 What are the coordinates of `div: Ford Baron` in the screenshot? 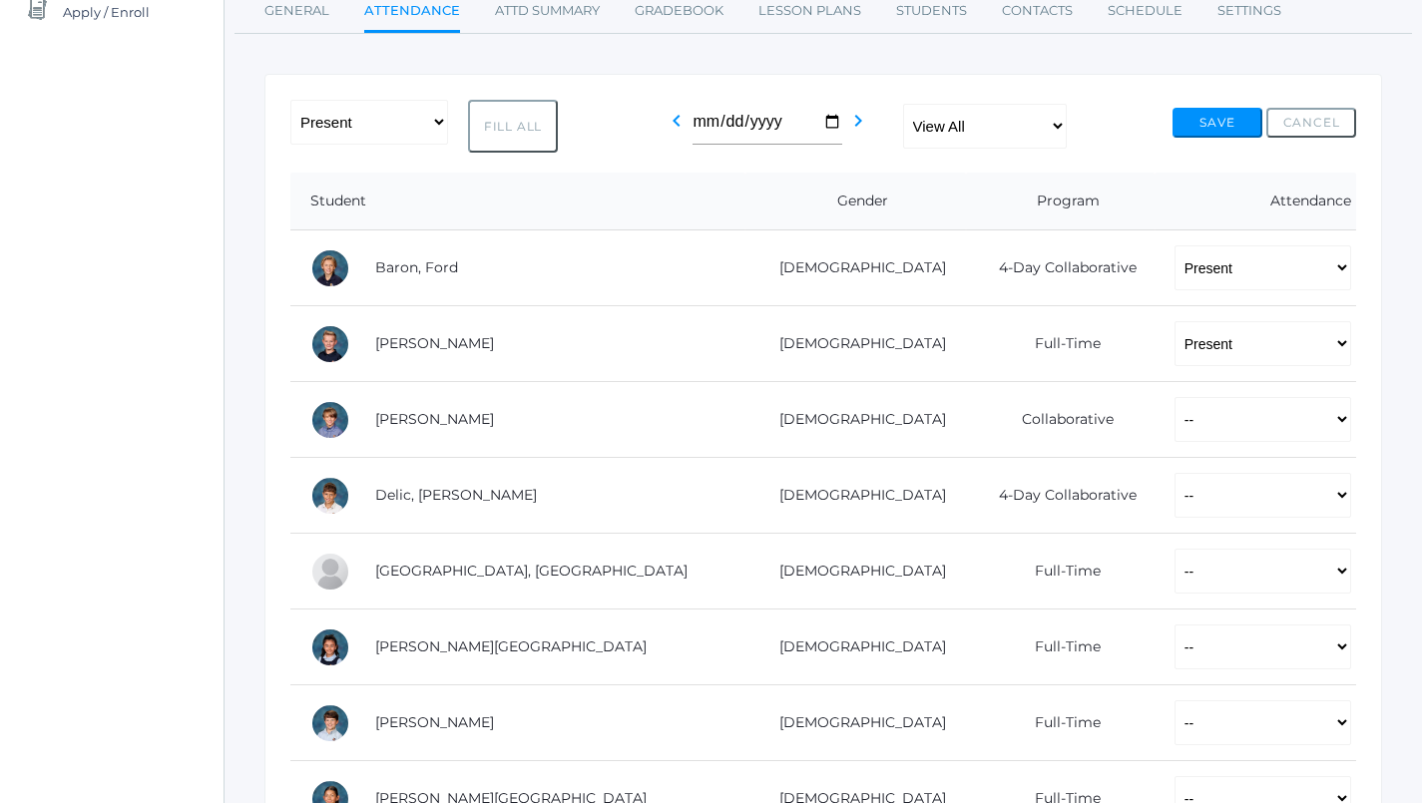 It's located at (330, 268).